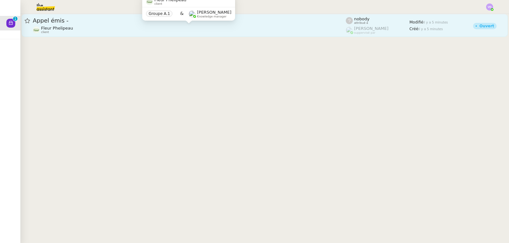 The image size is (509, 243). What do you see at coordinates (489, 7) in the screenshot?
I see `img: svg` at bounding box center [489, 7].